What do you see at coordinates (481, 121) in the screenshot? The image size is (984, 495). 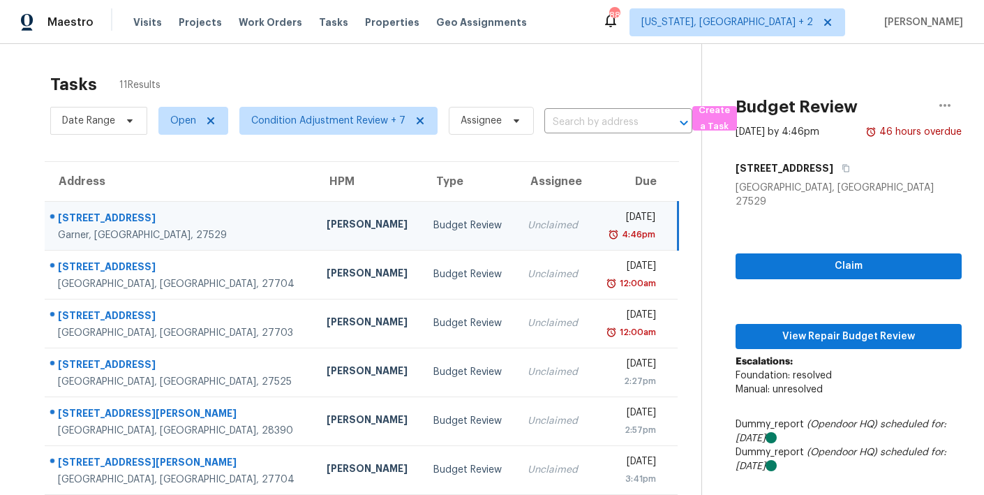 I see `span: Assignee` at bounding box center [481, 121].